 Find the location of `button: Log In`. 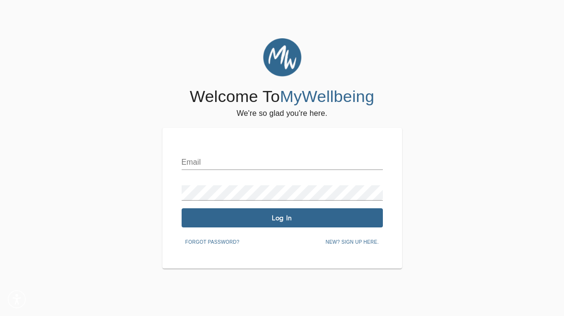

button: Log In is located at coordinates (282, 218).